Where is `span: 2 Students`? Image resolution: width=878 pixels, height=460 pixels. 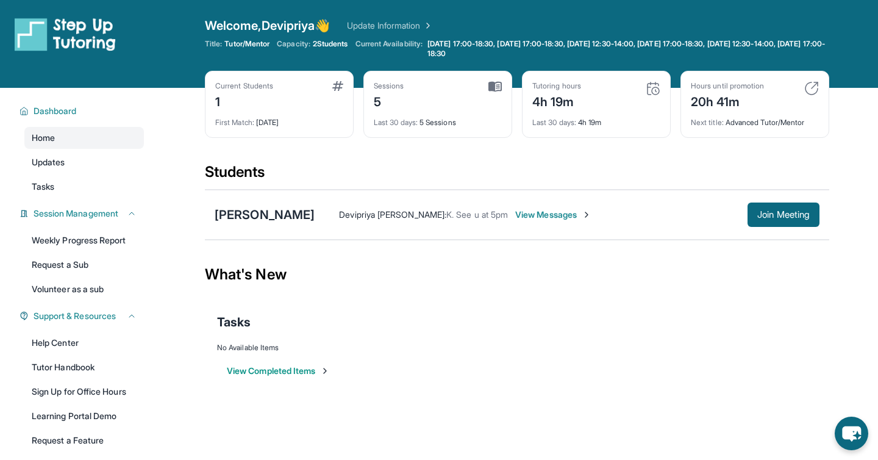
span: 2 Students is located at coordinates (331, 44).